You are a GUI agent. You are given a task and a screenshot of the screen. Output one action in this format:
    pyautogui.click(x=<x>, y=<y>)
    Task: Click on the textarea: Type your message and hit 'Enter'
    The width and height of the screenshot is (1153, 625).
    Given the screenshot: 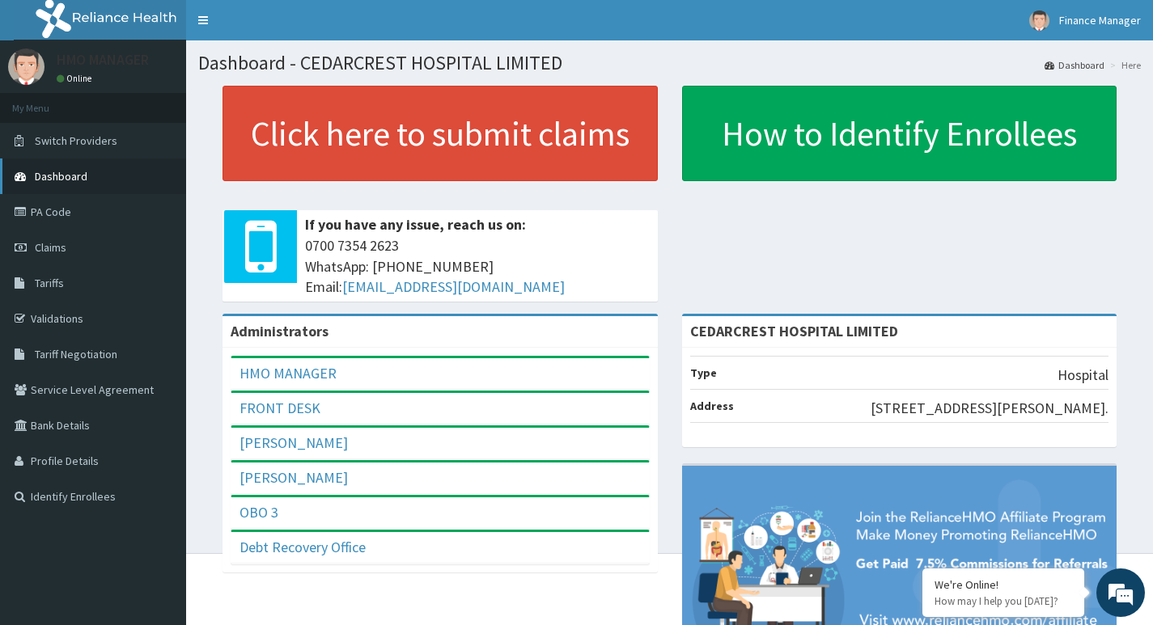 What is the action you would take?
    pyautogui.click(x=158, y=470)
    